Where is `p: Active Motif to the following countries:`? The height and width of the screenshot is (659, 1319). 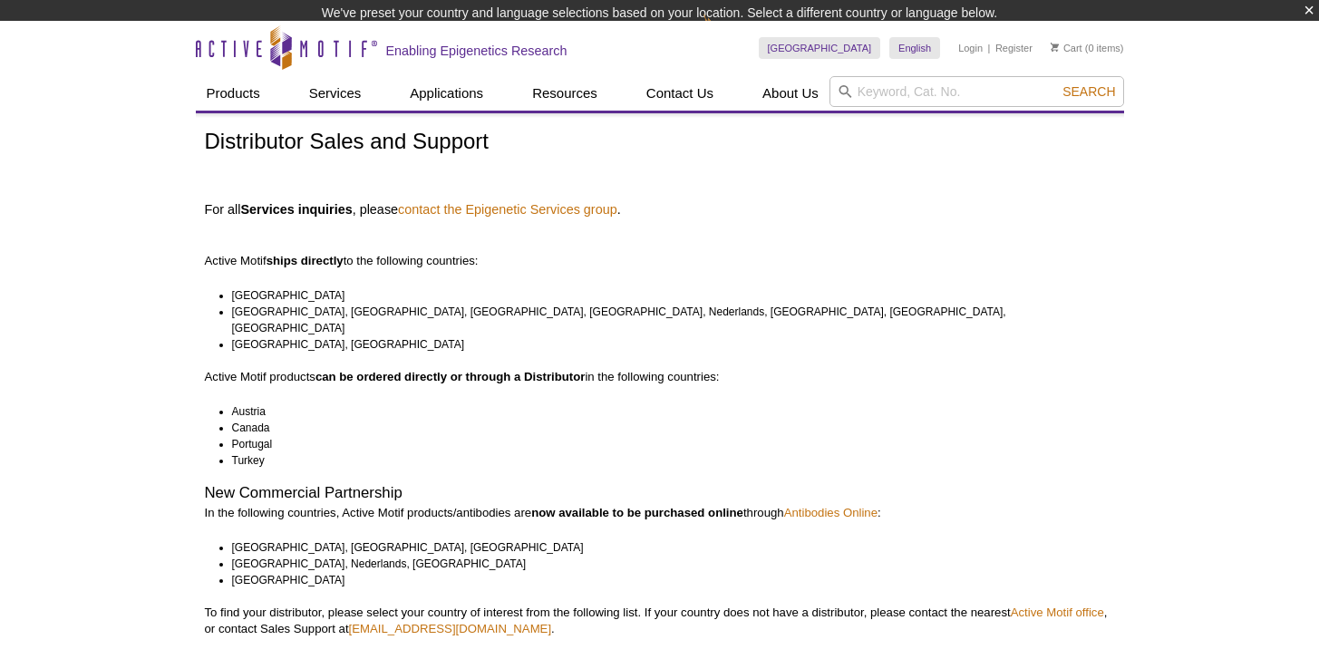
p: Active Motif to the following countries: is located at coordinates (660, 245).